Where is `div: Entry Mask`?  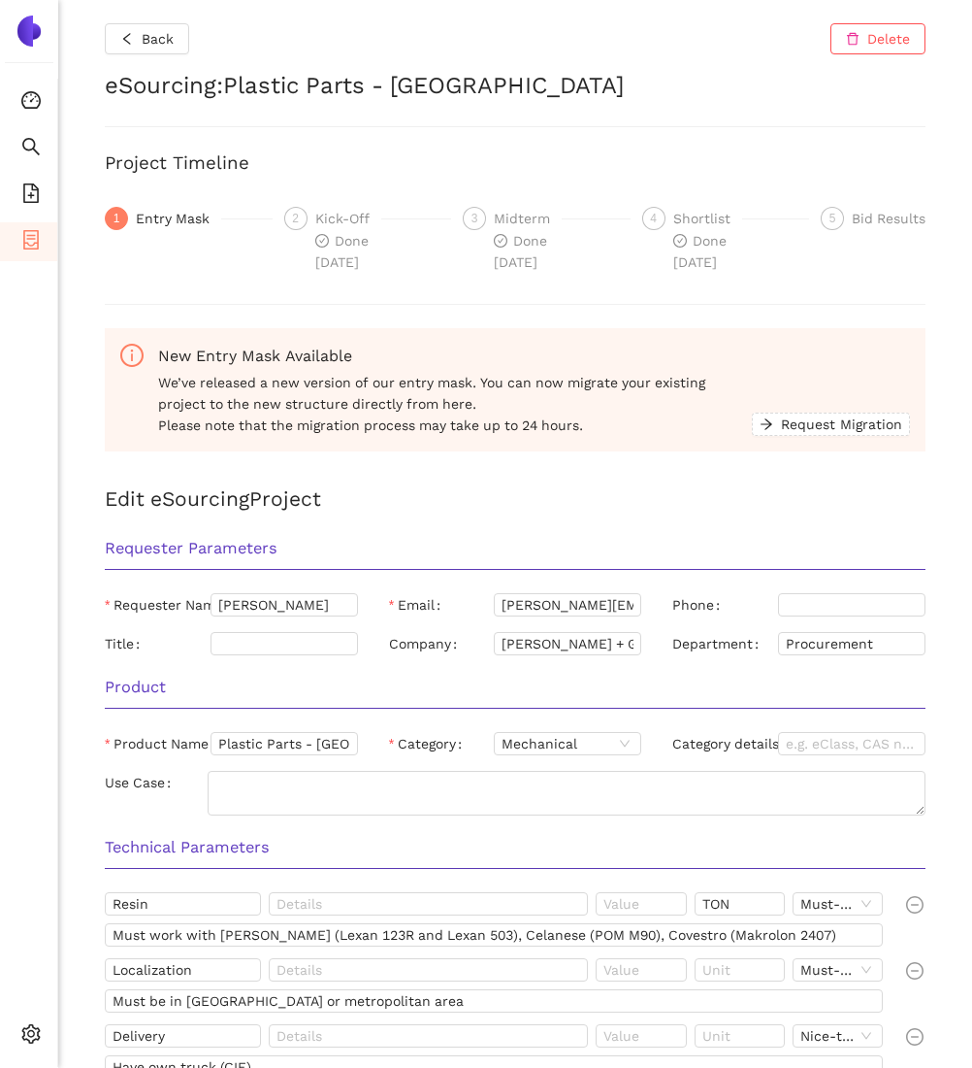
div: Entry Mask is located at coordinates (179, 218).